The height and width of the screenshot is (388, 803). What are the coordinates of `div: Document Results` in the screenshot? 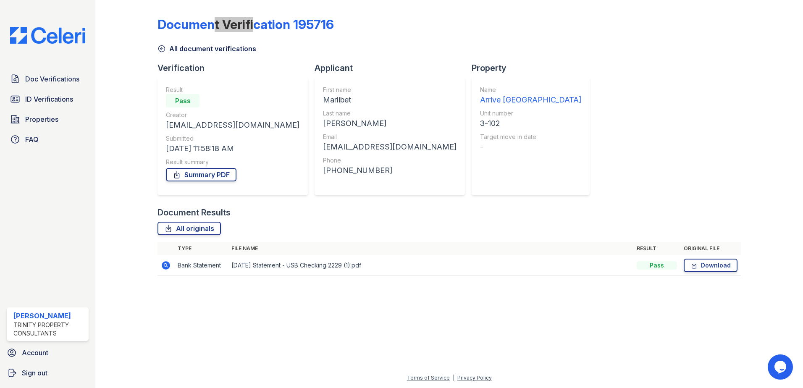 It's located at (194, 213).